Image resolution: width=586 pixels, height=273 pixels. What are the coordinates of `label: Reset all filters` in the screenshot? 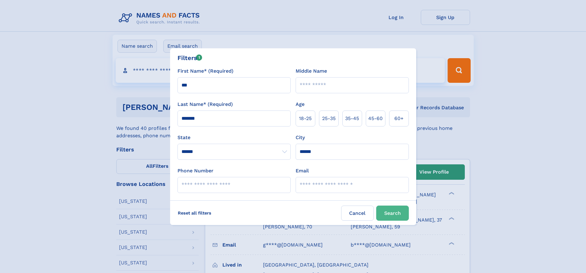 It's located at (194, 213).